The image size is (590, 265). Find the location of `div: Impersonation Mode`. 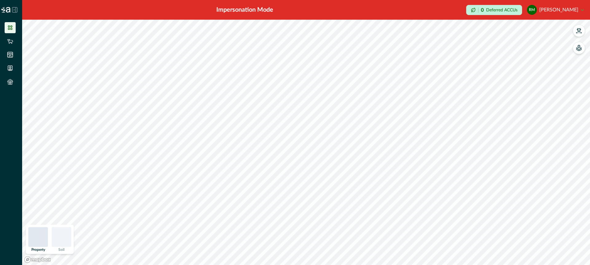

div: Impersonation Mode is located at coordinates (245, 10).